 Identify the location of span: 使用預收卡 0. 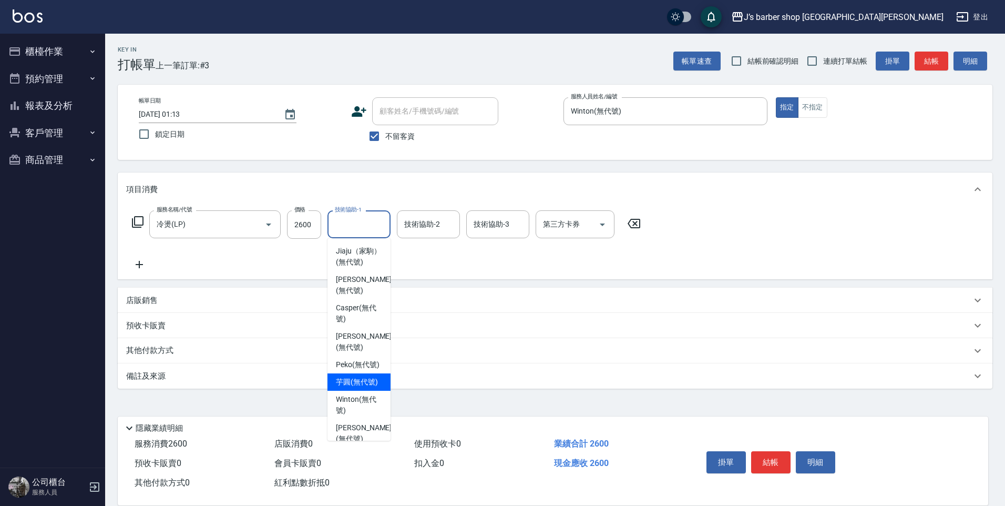
(437, 443).